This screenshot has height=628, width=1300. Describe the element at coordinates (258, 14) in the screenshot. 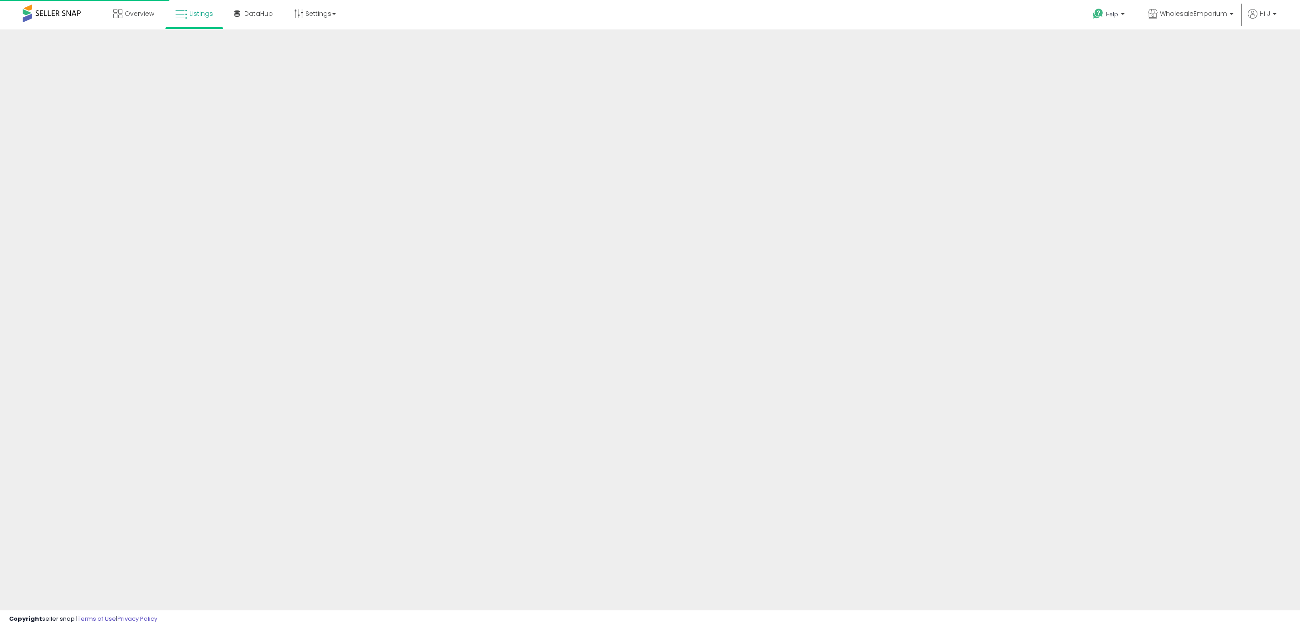

I see `span: DataHub` at that location.